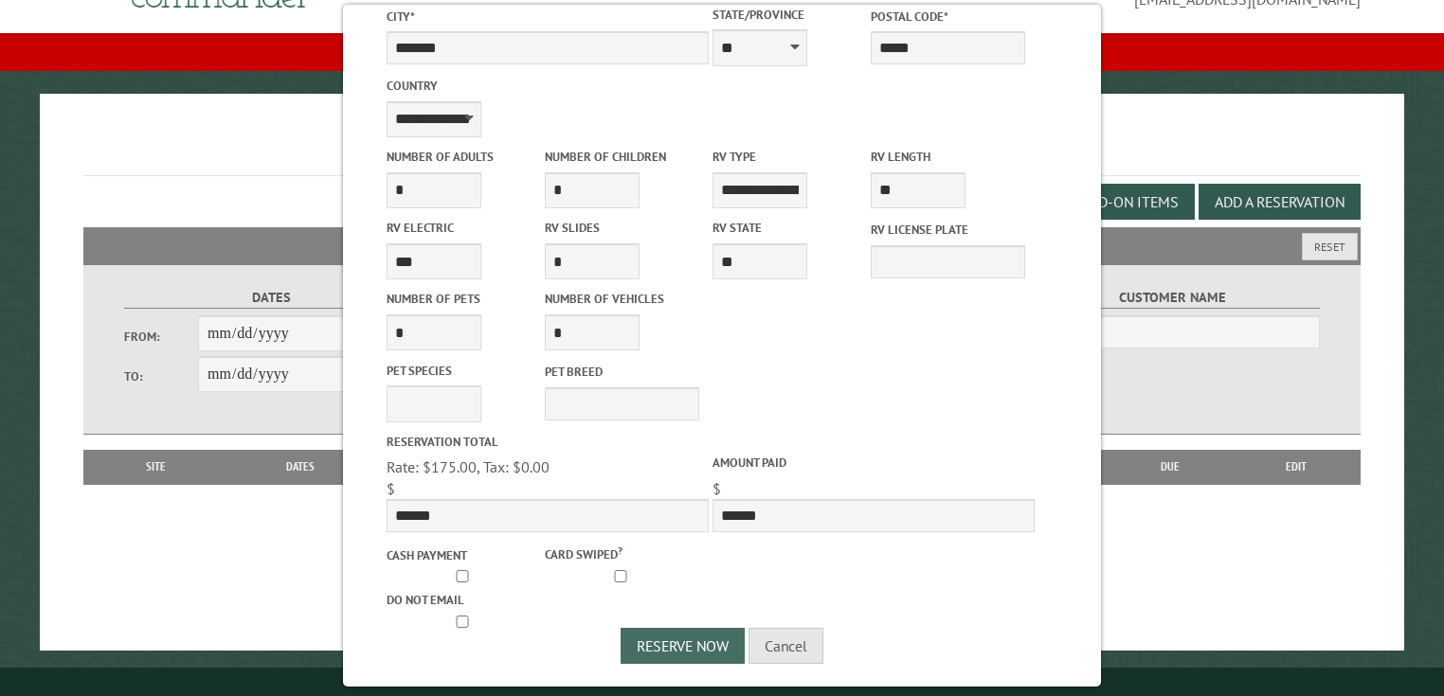 This screenshot has height=696, width=1444. What do you see at coordinates (548, 85) in the screenshot?
I see `label: Country` at bounding box center [548, 85].